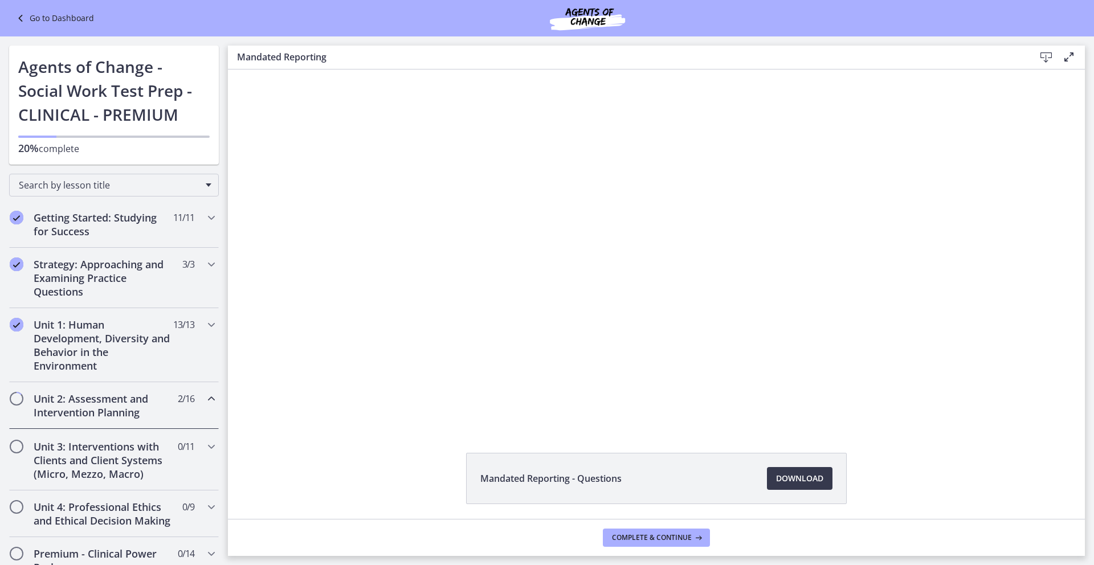 The image size is (1094, 565). Describe the element at coordinates (588, 18) in the screenshot. I see `img: Agents of Change Social Work Test Prep` at that location.